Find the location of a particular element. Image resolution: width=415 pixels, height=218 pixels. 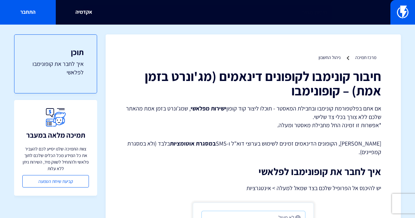

a: ניהול החשבון is located at coordinates (330, 57).